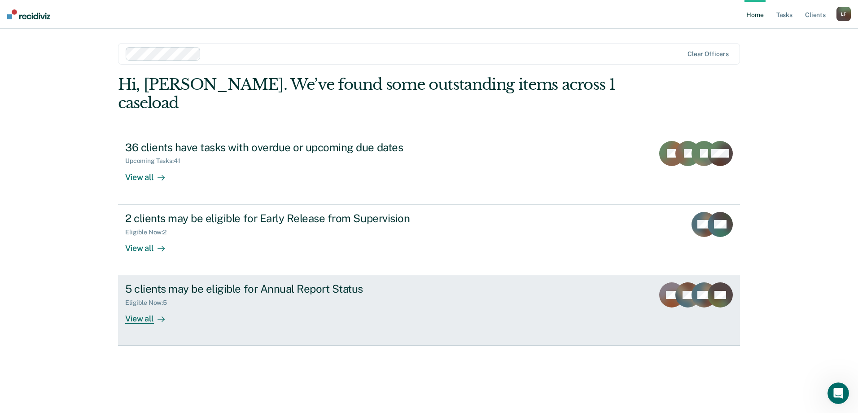 The width and height of the screenshot is (858, 413). What do you see at coordinates (149, 232) in the screenshot?
I see `div: Eligible Now : 2` at bounding box center [149, 232].